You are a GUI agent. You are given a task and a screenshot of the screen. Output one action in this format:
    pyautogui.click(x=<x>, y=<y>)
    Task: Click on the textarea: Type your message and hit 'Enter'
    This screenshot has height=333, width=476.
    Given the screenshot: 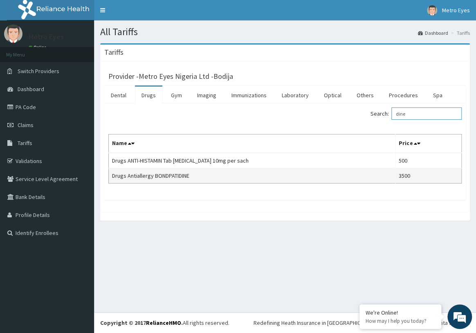 What is the action you would take?
    pyautogui.click(x=80, y=237)
    